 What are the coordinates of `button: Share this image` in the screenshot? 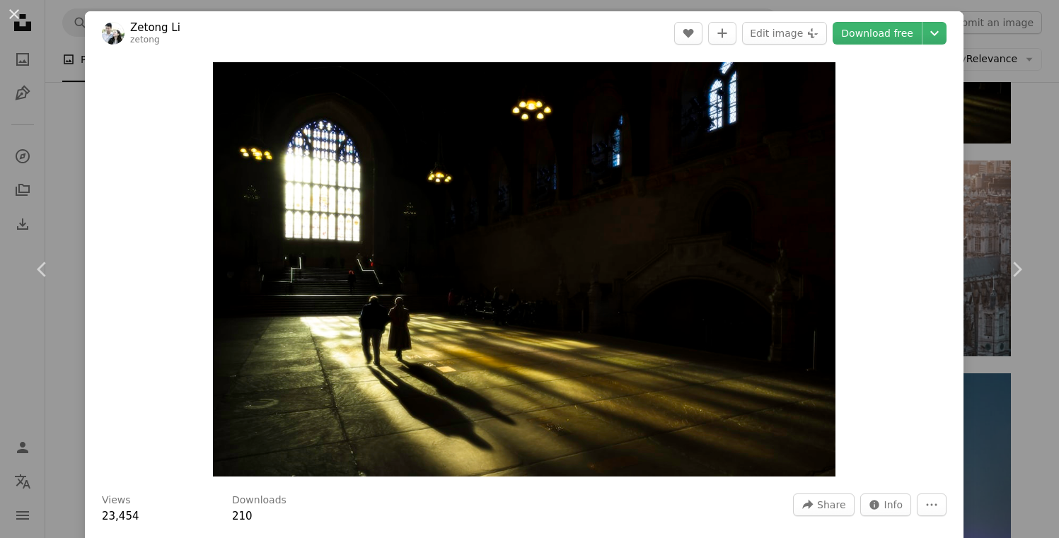 It's located at (824, 505).